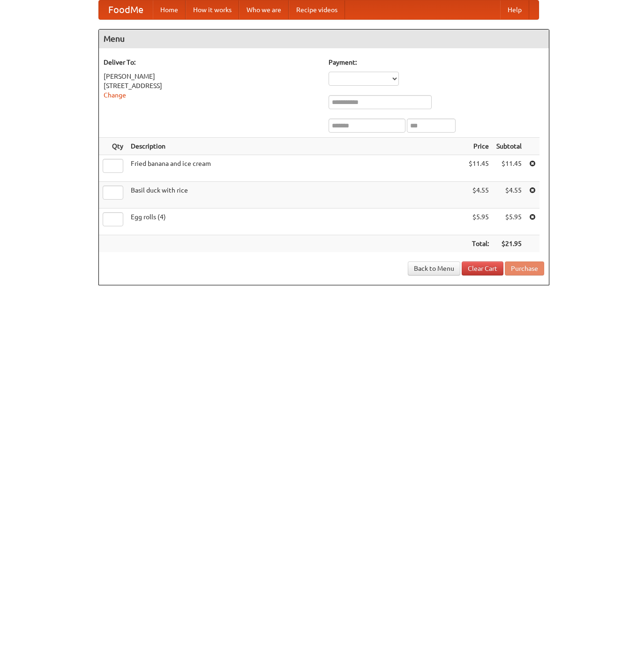 Image resolution: width=637 pixels, height=663 pixels. I want to click on th: Qty, so click(113, 146).